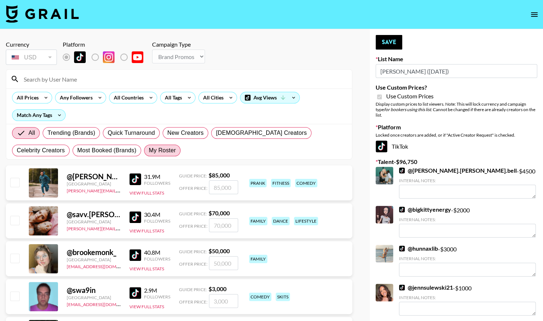 The height and width of the screenshot is (321, 543). What do you see at coordinates (426, 288) in the screenshot?
I see `a: @jennsulewski21` at bounding box center [426, 288].